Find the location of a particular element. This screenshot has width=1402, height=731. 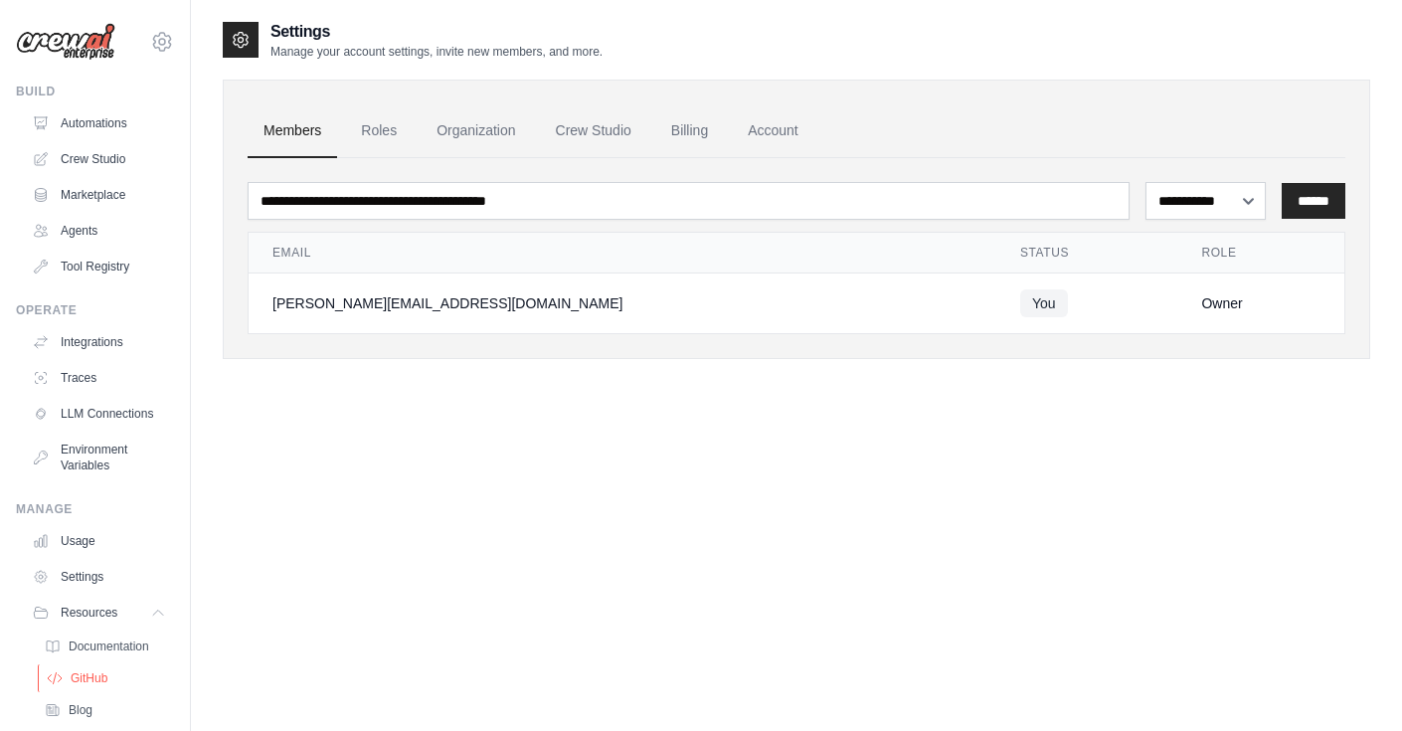

a: Members is located at coordinates (292, 131).